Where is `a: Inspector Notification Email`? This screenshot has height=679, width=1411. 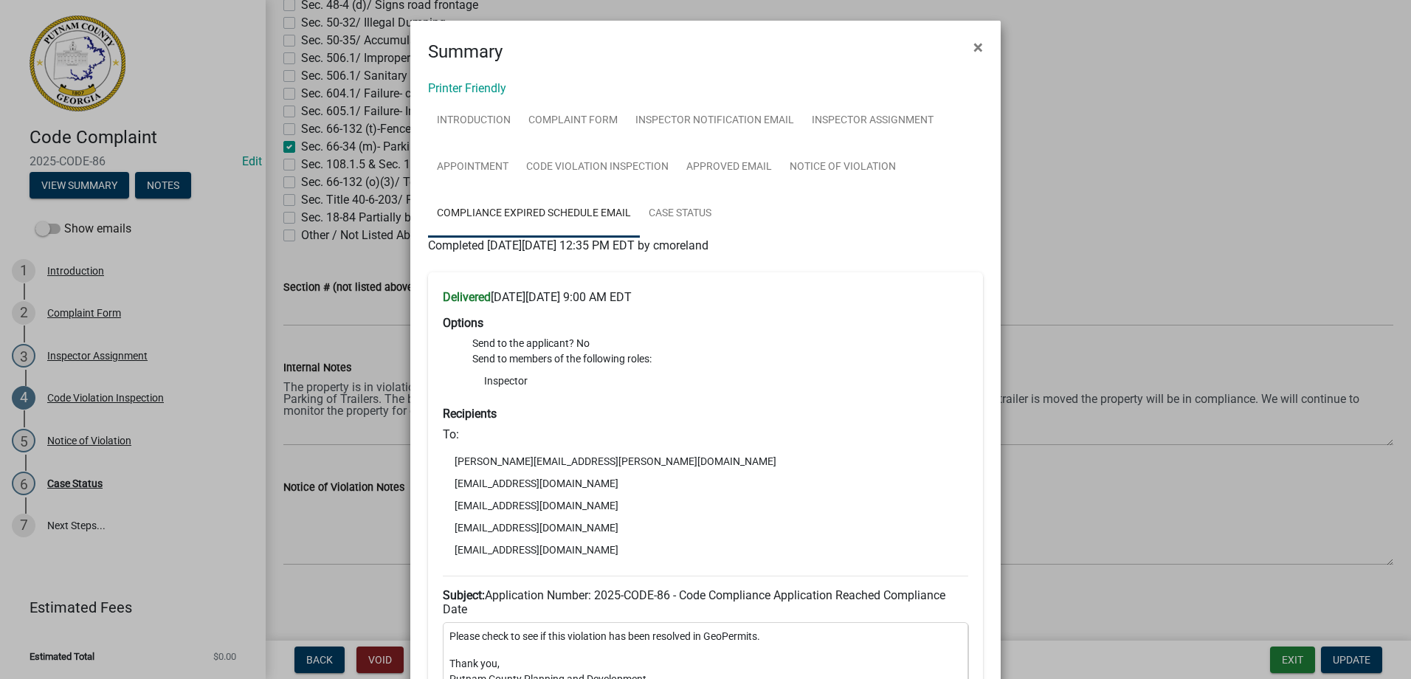
a: Inspector Notification Email is located at coordinates (714, 121).